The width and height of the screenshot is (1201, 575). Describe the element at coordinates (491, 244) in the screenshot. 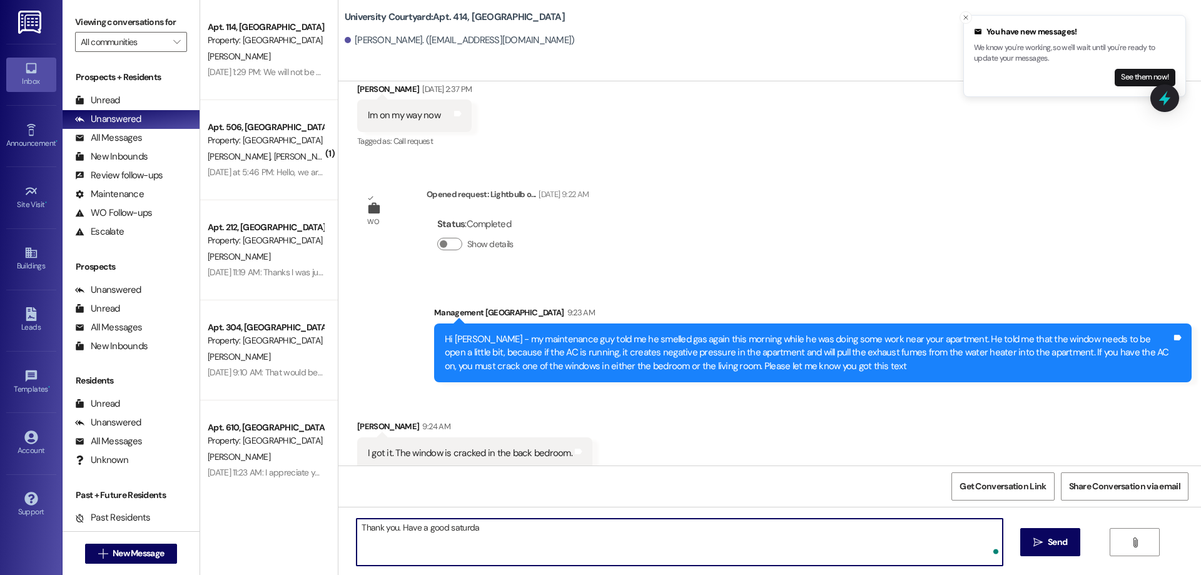

I see `label: Show details` at that location.